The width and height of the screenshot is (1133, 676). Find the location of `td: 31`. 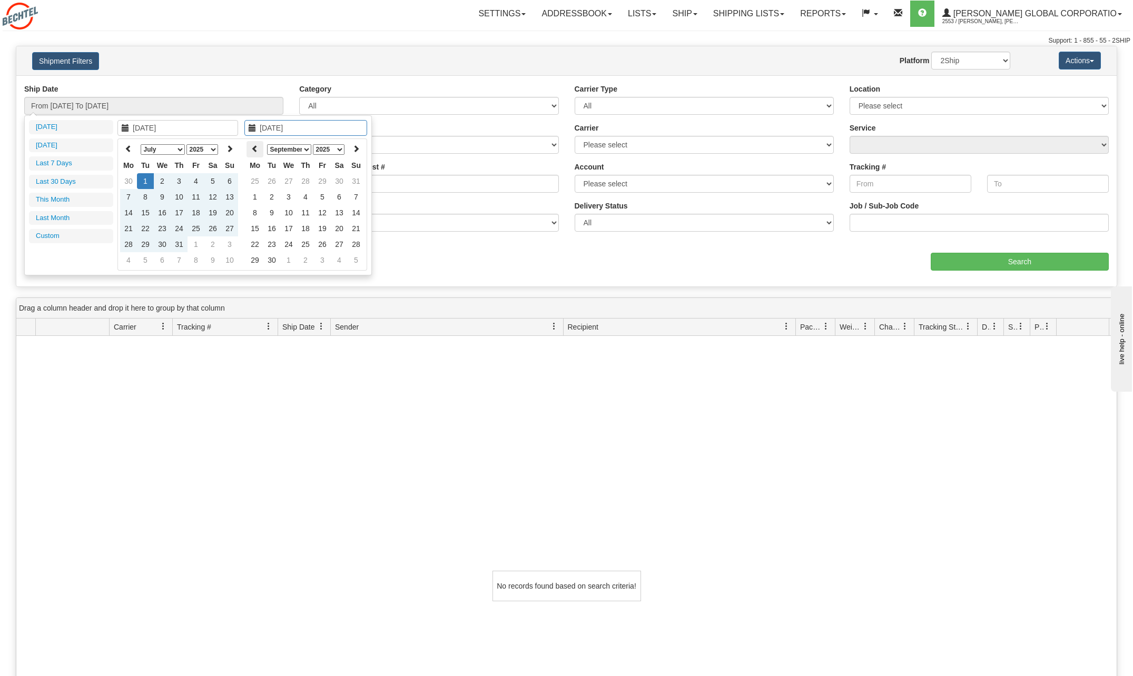

td: 31 is located at coordinates (356, 181).